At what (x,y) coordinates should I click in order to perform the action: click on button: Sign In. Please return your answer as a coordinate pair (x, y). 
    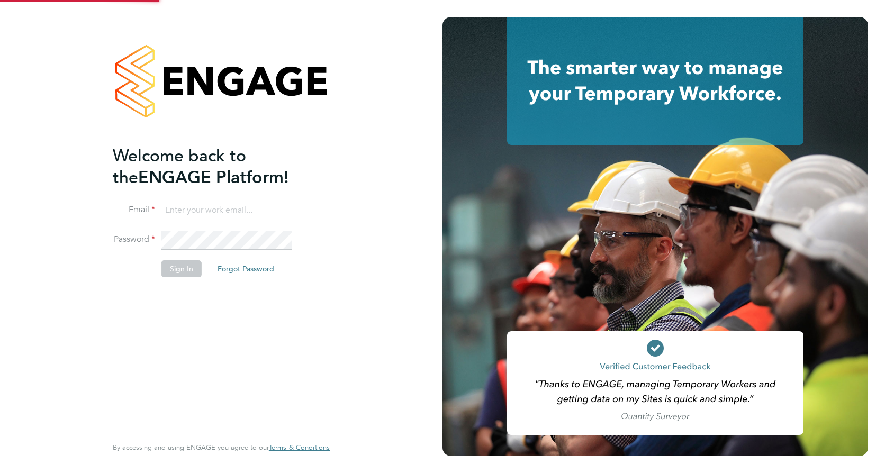
    Looking at the image, I should click on (182, 269).